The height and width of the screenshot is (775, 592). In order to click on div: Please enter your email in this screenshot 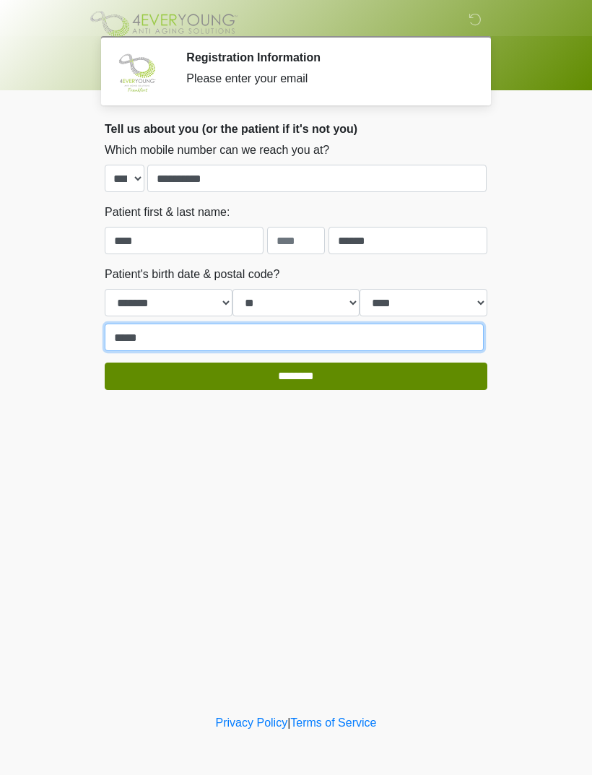, I will do `click(326, 79)`.